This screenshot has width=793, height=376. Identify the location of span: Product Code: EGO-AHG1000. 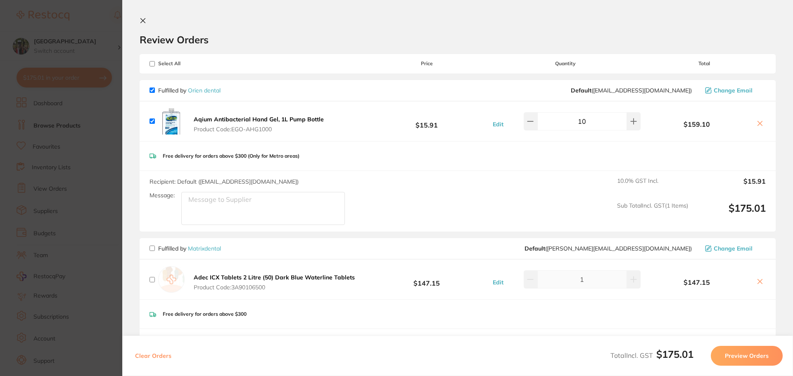
(258, 129).